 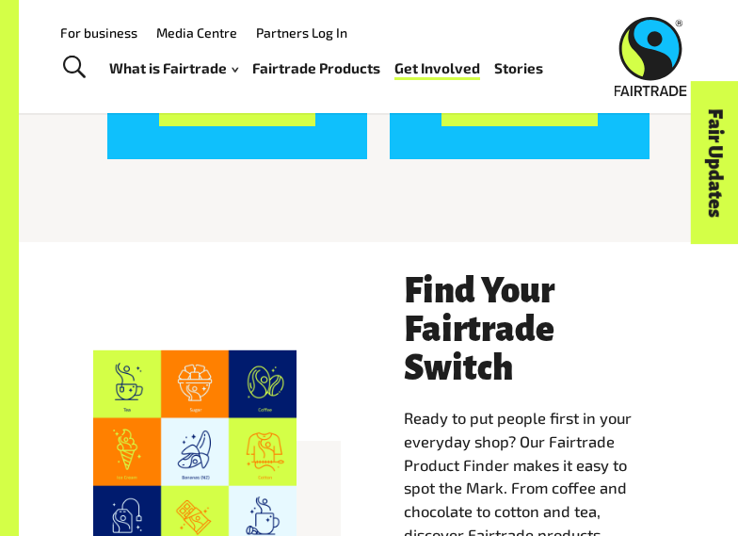 What do you see at coordinates (73, 68) in the screenshot?
I see `a: Toggle Search` at bounding box center [73, 68].